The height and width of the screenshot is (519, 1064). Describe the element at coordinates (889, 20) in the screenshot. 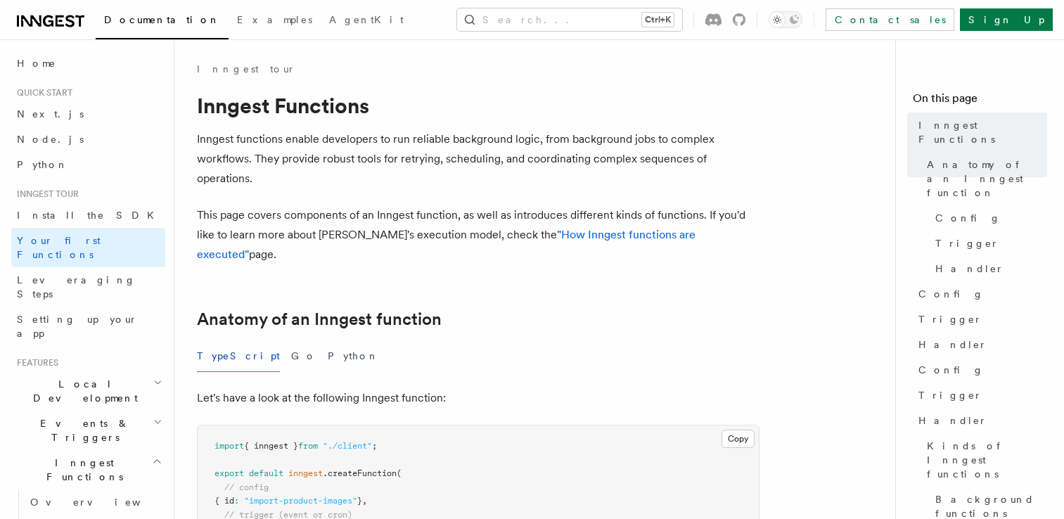

I see `a: Contact sales` at that location.